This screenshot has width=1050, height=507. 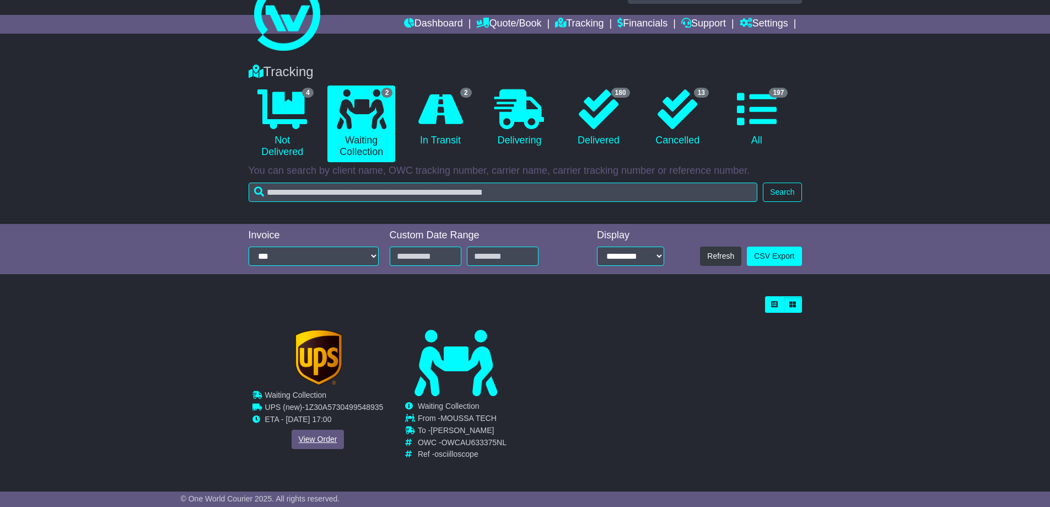 What do you see at coordinates (764, 24) in the screenshot?
I see `a: Settings` at bounding box center [764, 24].